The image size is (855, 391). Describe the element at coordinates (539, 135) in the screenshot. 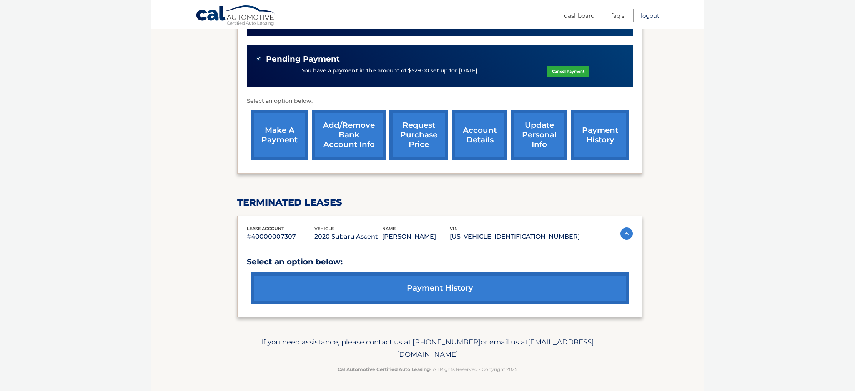

I see `a: update personal info` at that location.